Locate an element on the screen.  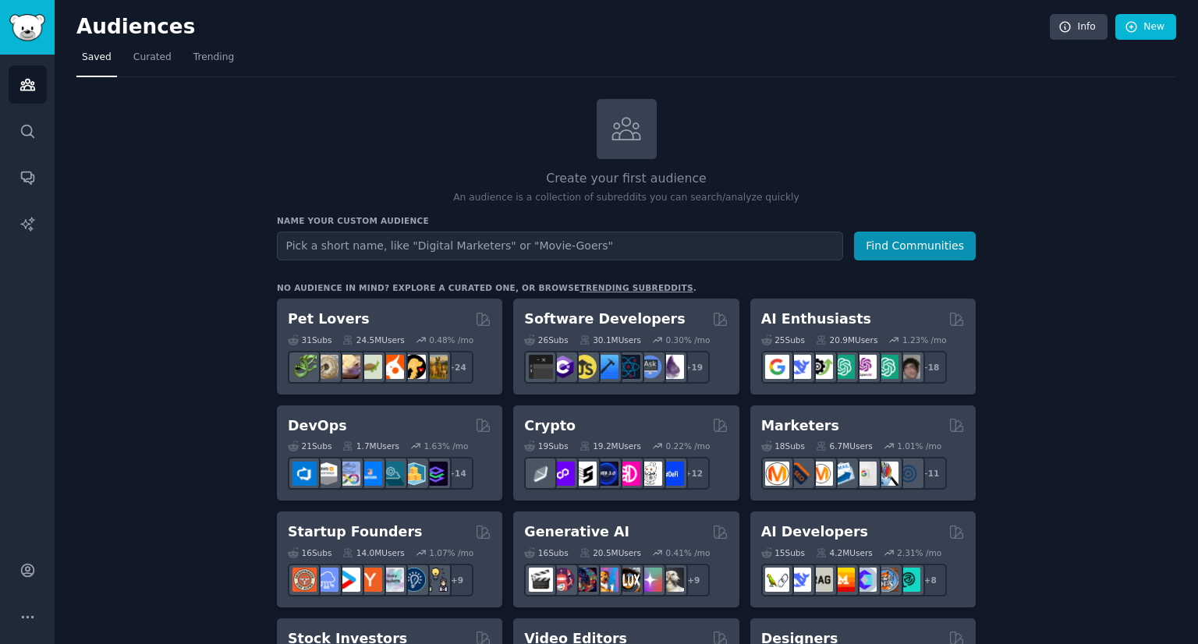
img: turtle is located at coordinates (370, 367).